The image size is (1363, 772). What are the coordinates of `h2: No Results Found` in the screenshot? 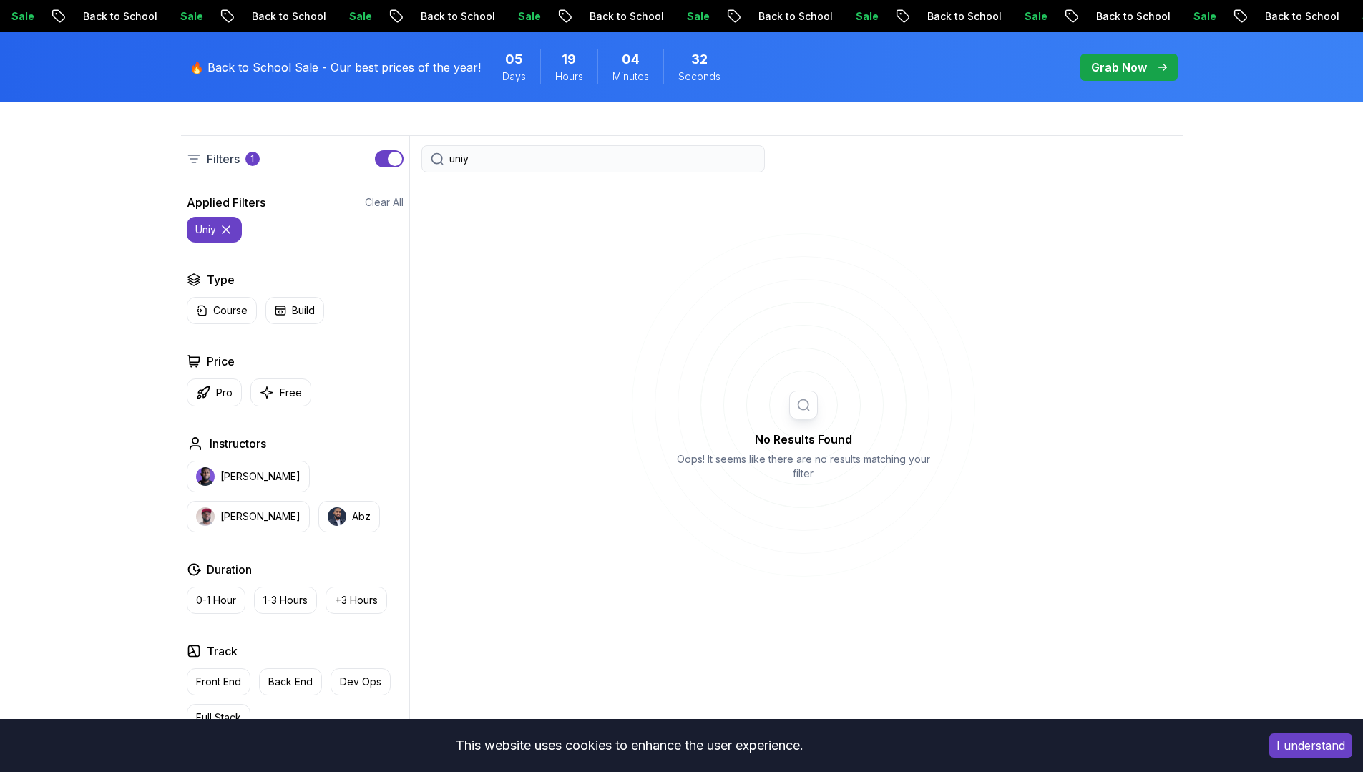 It's located at (804, 439).